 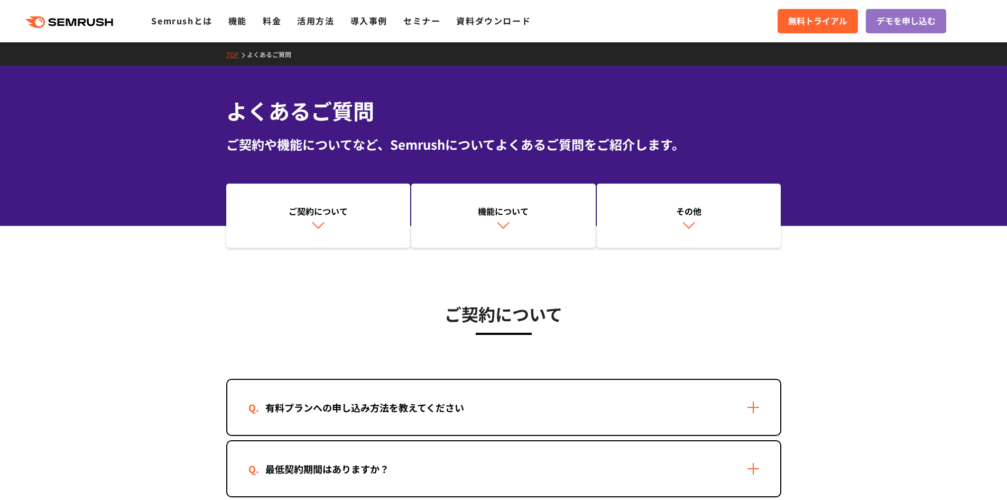 What do you see at coordinates (503, 216) in the screenshot?
I see `a: 機能について` at bounding box center [503, 216].